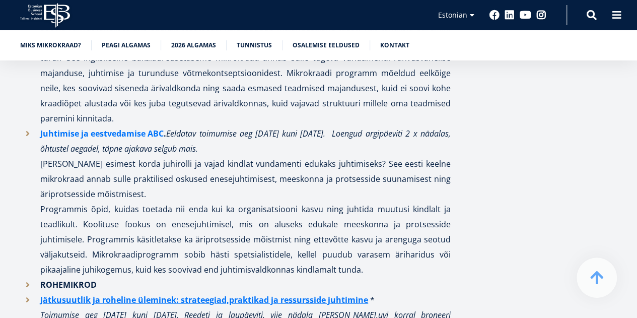 This screenshot has width=637, height=318. I want to click on a: Jätkusuutlik ja roheline üleminek: strateegiad,praktikad ja ressursside juhtimine, so click(204, 300).